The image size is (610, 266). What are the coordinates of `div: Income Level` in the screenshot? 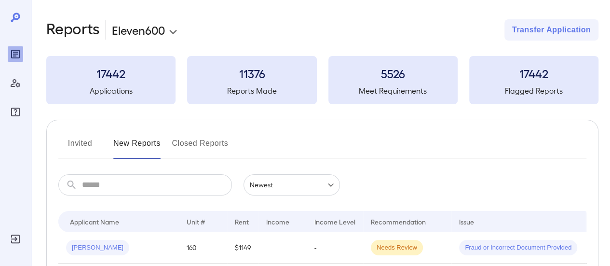 It's located at (335, 221).